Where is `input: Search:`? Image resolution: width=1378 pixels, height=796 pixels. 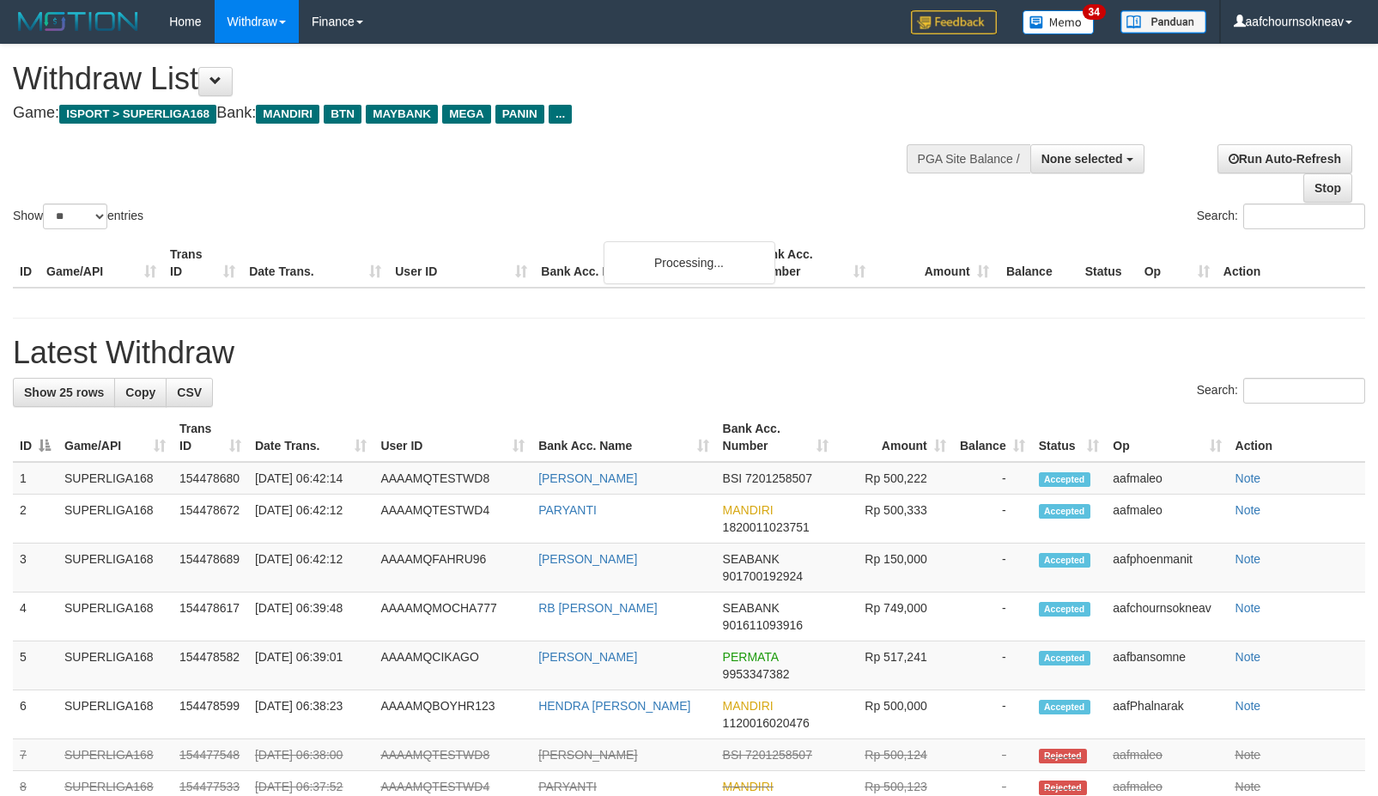
input: Search: is located at coordinates (1304, 391).